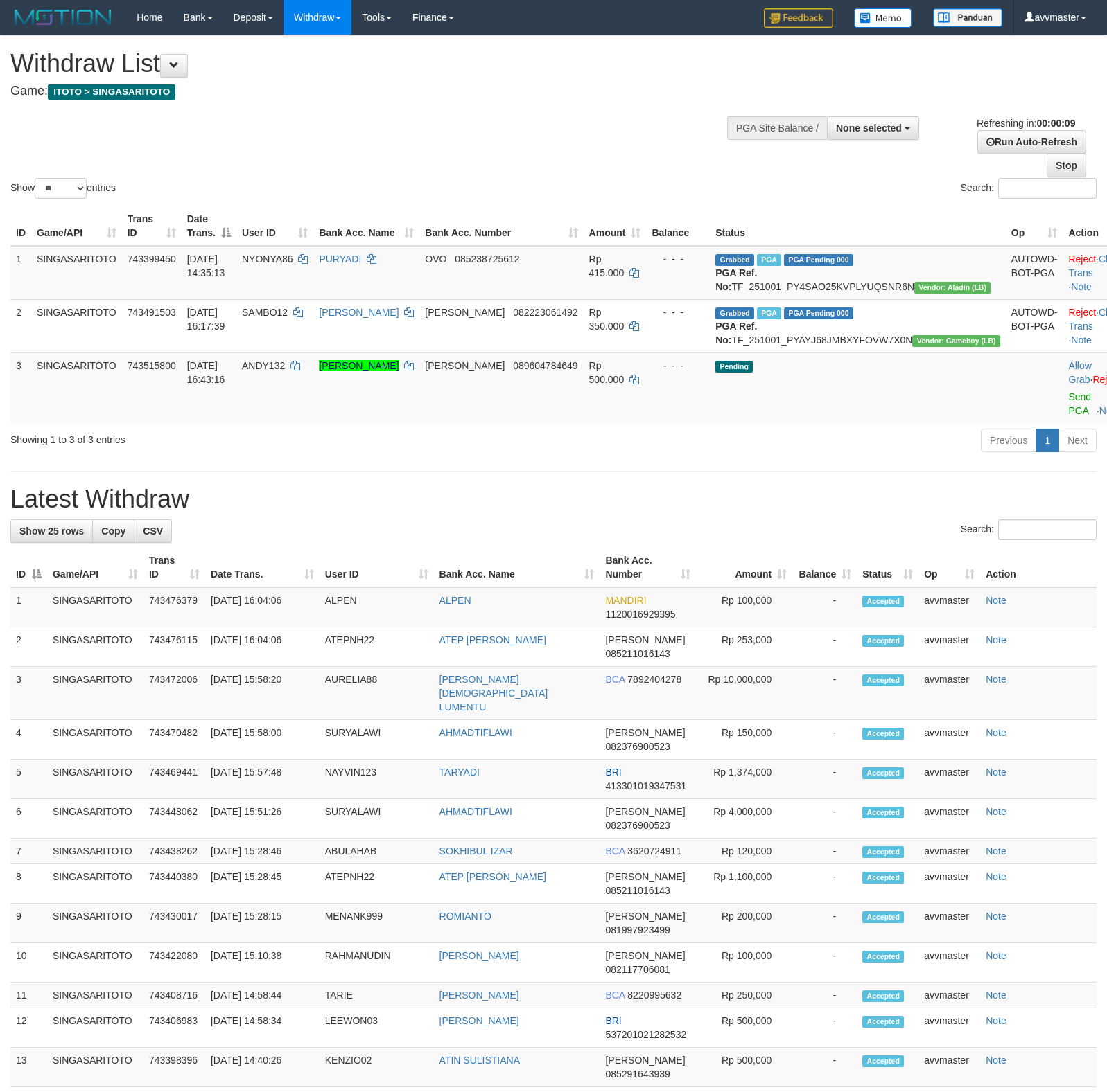 The height and width of the screenshot is (1092, 1107). Describe the element at coordinates (152, 313) in the screenshot. I see `span: 743491503` at that location.